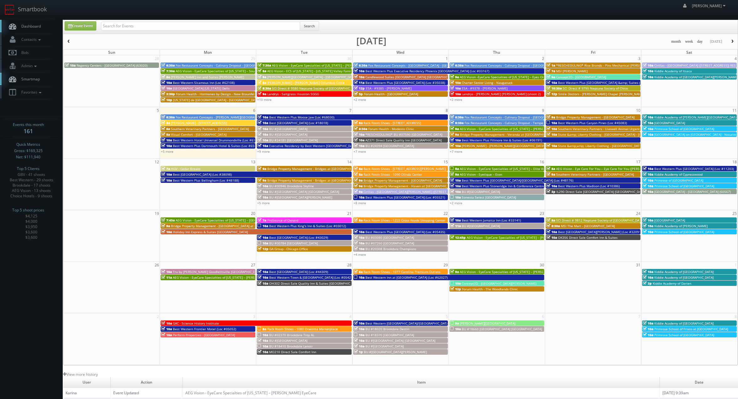 The height and width of the screenshot is (399, 738). What do you see at coordinates (551, 65) in the screenshot?
I see `span: 1a` at bounding box center [551, 65].